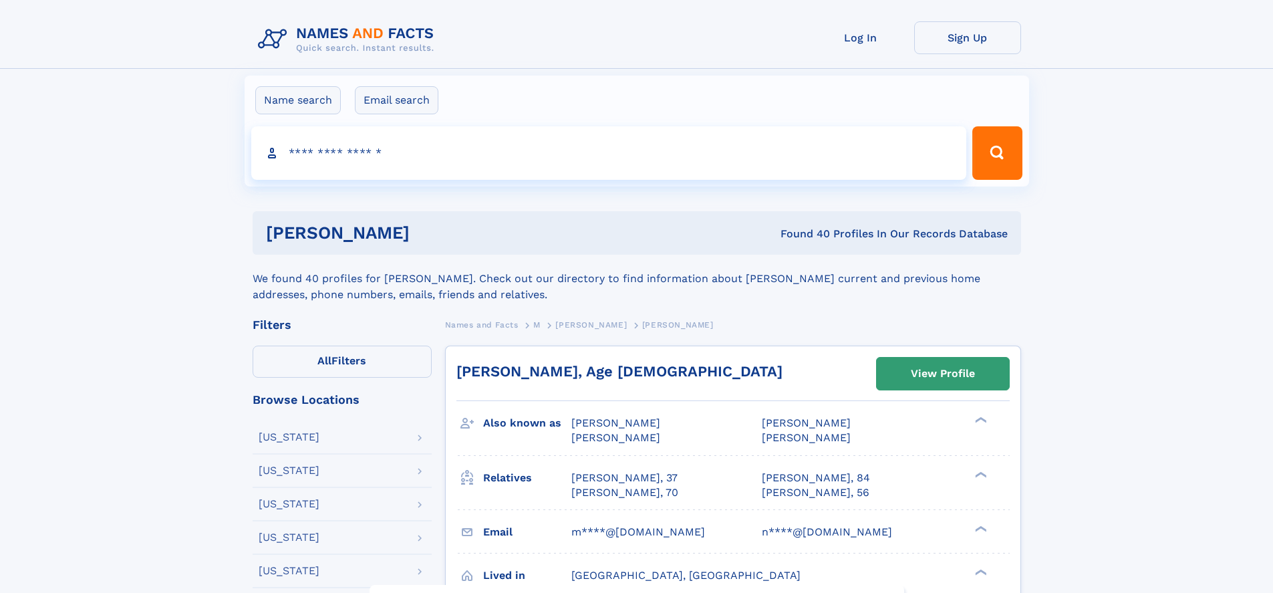  I want to click on a: Sign Up, so click(968, 37).